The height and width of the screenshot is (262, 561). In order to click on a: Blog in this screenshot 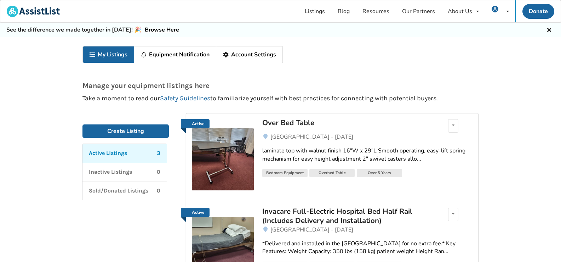, I will do `click(344, 11)`.